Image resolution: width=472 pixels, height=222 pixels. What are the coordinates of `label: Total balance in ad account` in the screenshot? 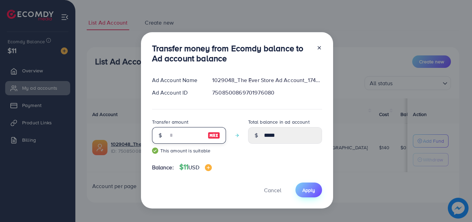 It's located at (279, 122).